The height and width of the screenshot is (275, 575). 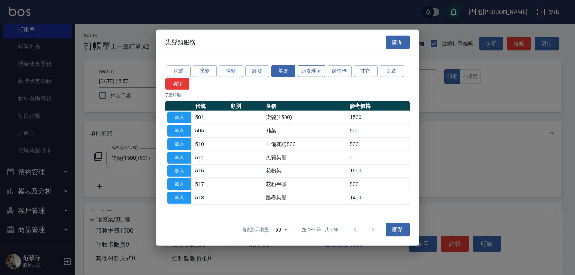 I want to click on td: 補染, so click(x=306, y=131).